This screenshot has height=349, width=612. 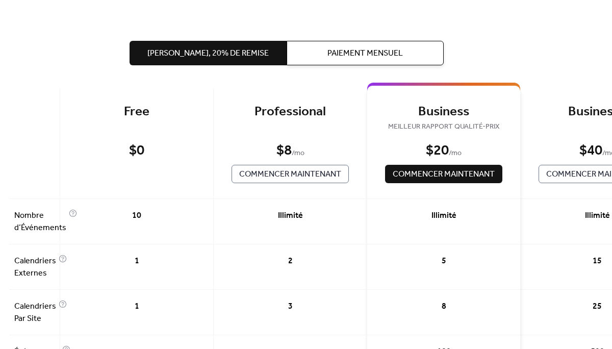 I want to click on span: 15, so click(x=597, y=261).